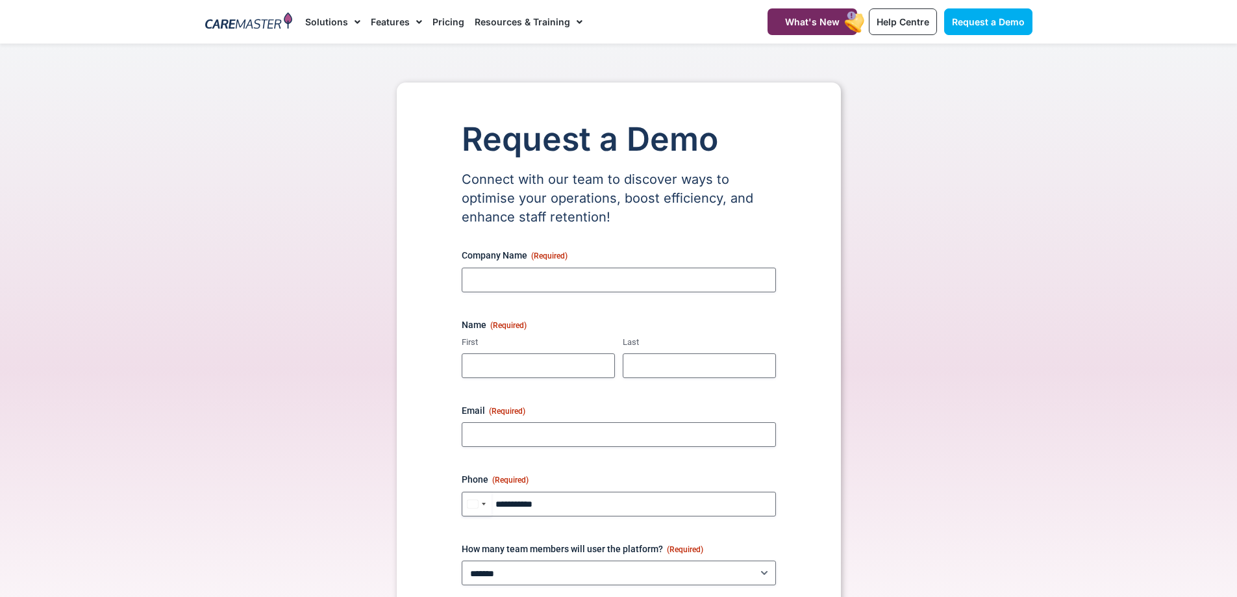 This screenshot has width=1237, height=597. Describe the element at coordinates (477, 504) in the screenshot. I see `button: Selected country` at that location.